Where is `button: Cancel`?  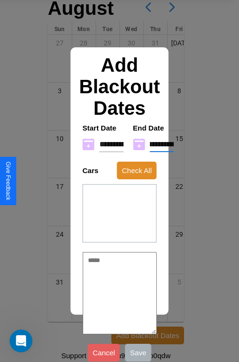 button: Cancel is located at coordinates (104, 353).